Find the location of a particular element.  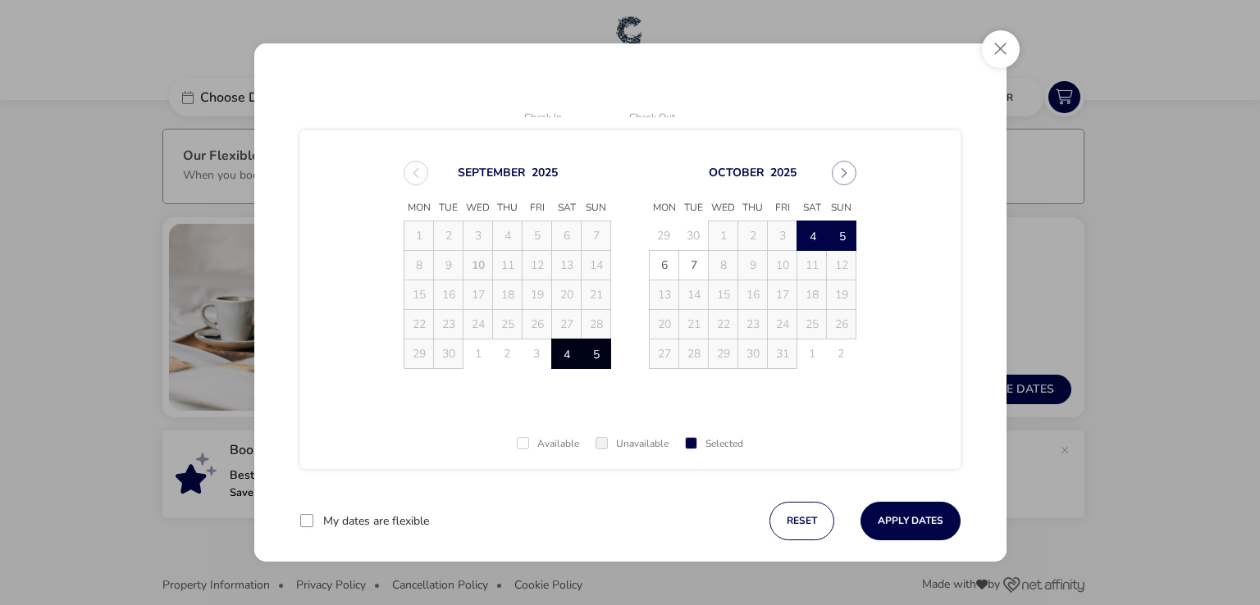

p: Check Out is located at coordinates (670, 118).